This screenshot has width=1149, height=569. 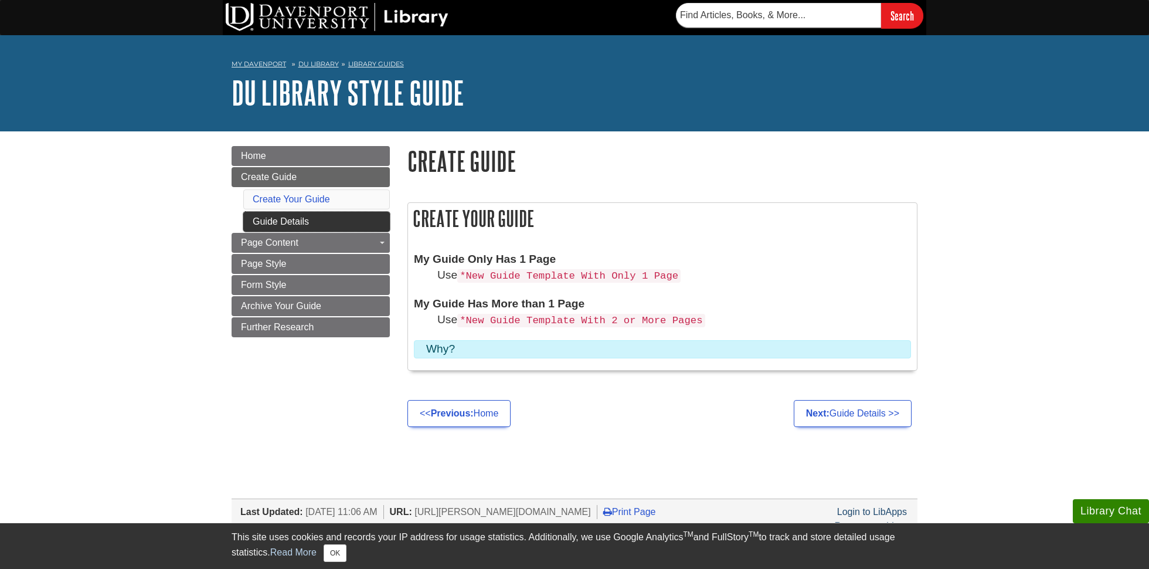 What do you see at coordinates (853, 413) in the screenshot?
I see `a: Next:Guide Details >>` at bounding box center [853, 413].